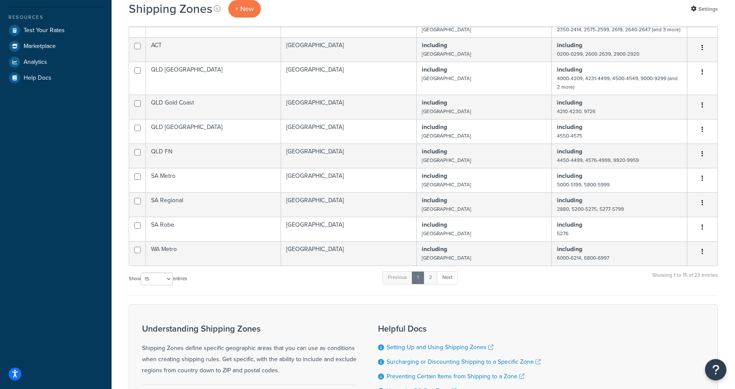  What do you see at coordinates (455, 377) in the screenshot?
I see `a: Preventing Certain Items from Shipping to a Zone` at bounding box center [455, 377].